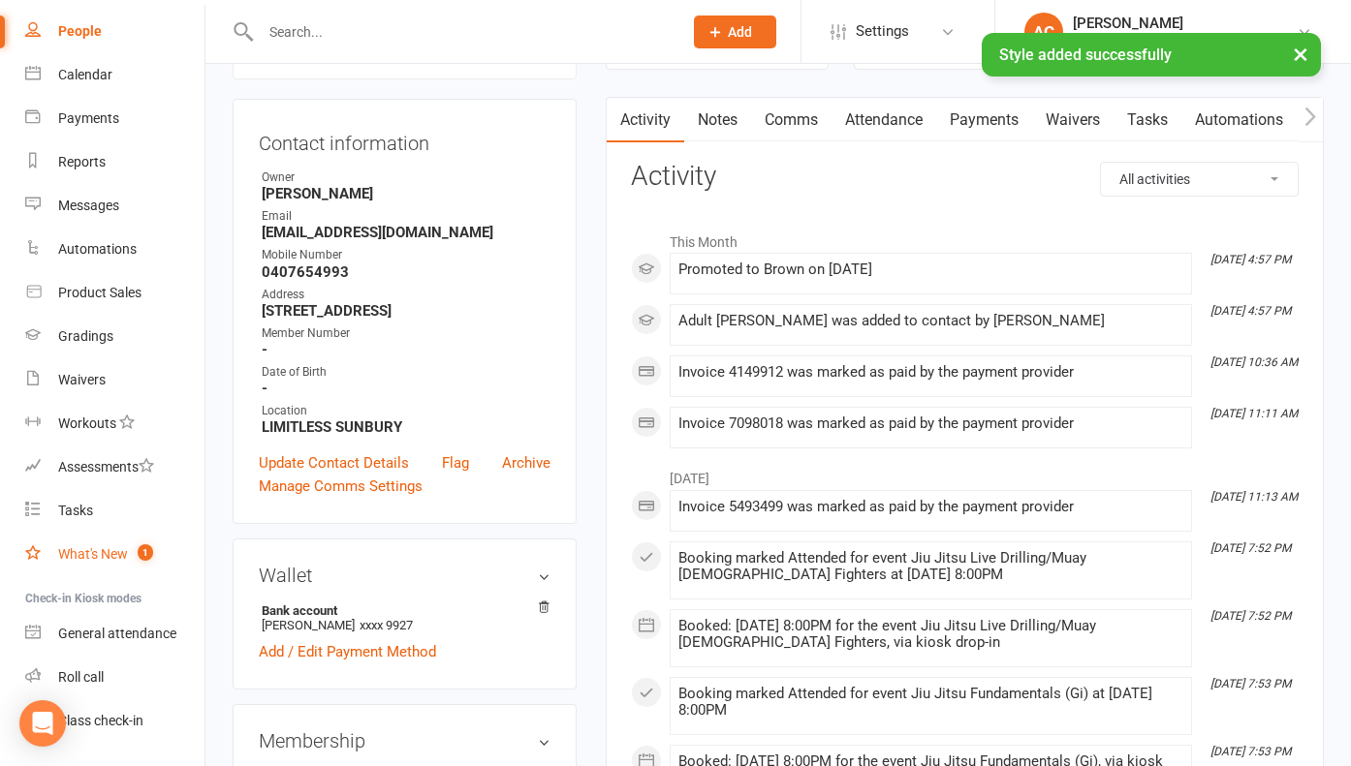  What do you see at coordinates (114, 31) in the screenshot?
I see `a: People` at bounding box center [114, 31].